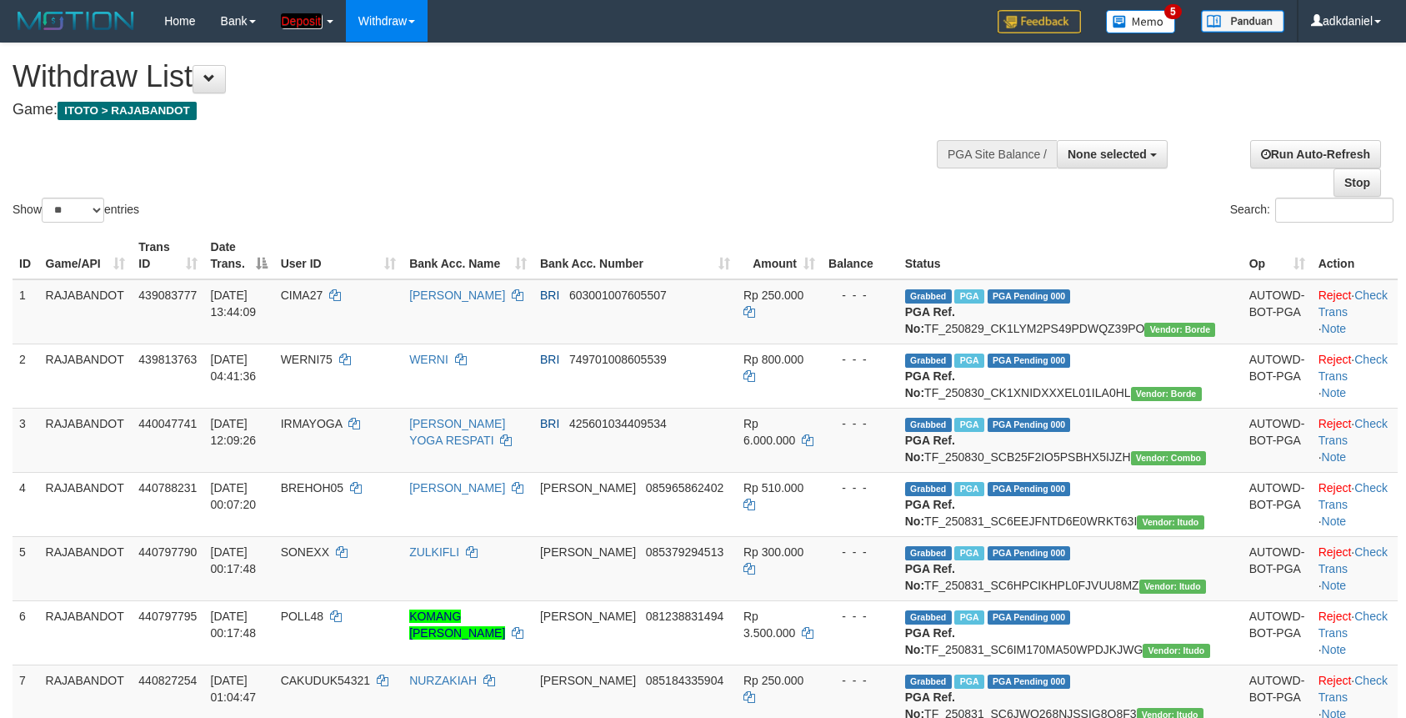 The height and width of the screenshot is (718, 1406). What do you see at coordinates (997, 154) in the screenshot?
I see `div: PGA Site Balance /` at bounding box center [997, 154].